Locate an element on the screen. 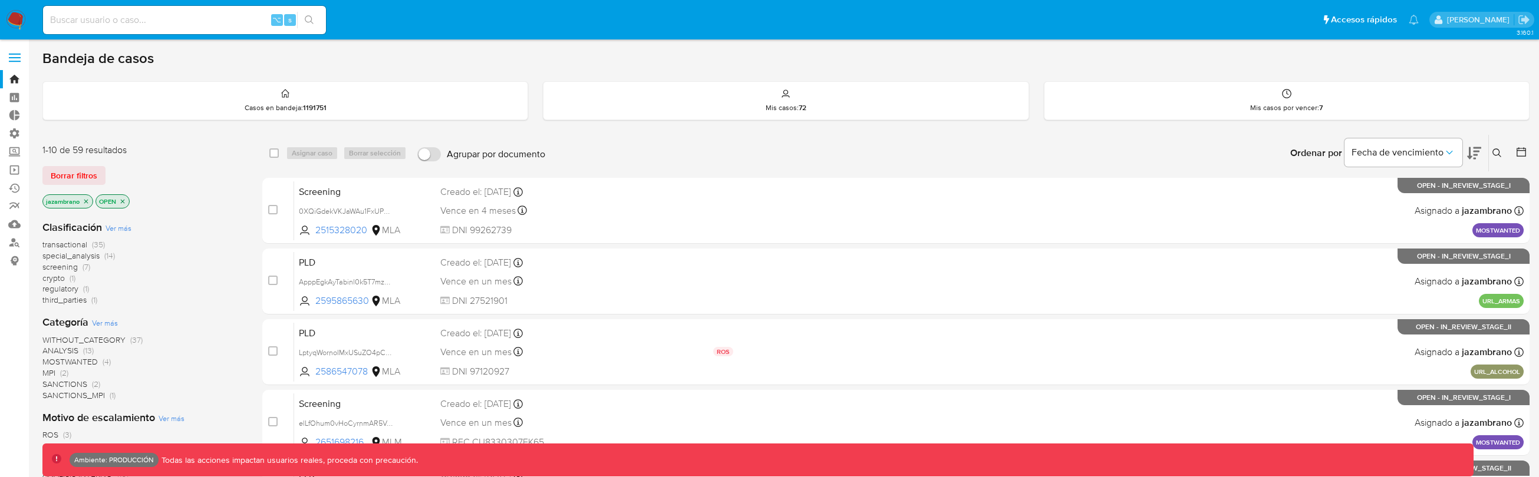 This screenshot has height=477, width=1539. p: Ambiente: PRODUCCIÓN is located at coordinates (114, 460).